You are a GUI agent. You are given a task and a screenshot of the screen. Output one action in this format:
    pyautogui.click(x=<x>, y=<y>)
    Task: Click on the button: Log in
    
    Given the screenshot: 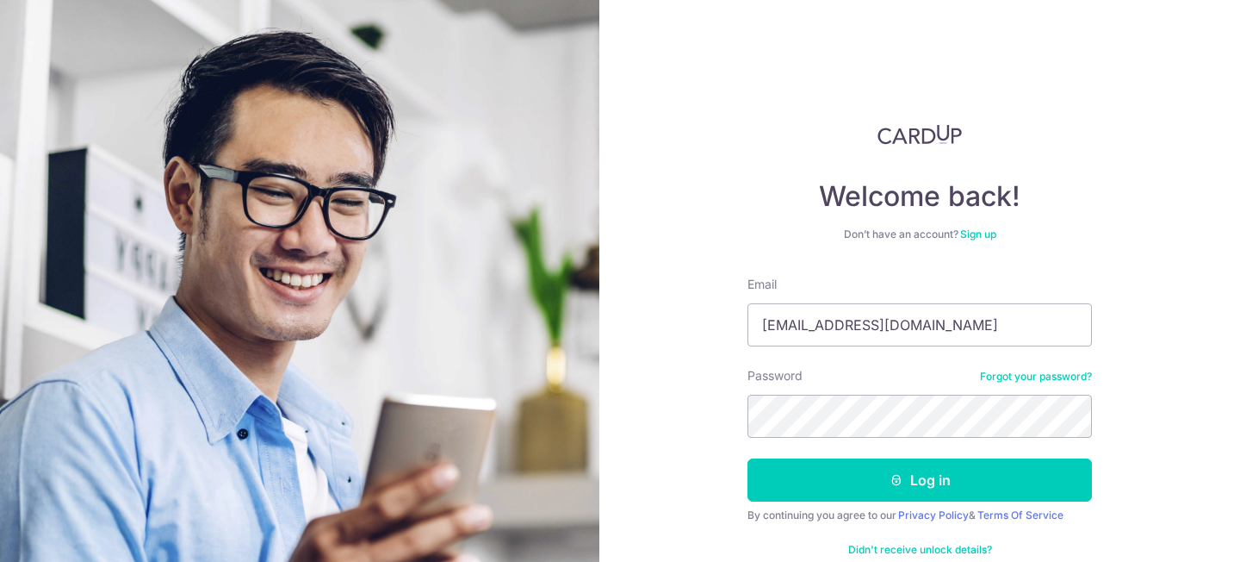 What is the action you would take?
    pyautogui.click(x=920, y=480)
    